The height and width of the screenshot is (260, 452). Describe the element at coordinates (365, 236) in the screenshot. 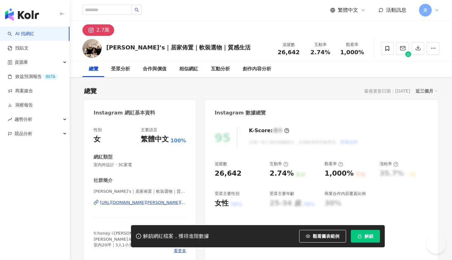

I see `button: 解鎖` at that location.